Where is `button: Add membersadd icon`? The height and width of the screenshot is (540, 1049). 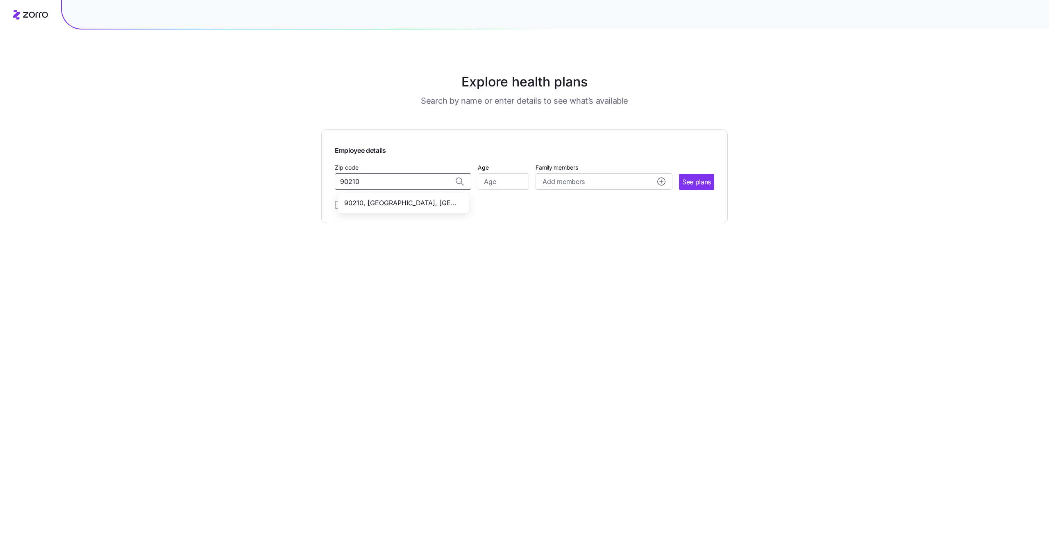
button: Add membersadd icon is located at coordinates (604, 182).